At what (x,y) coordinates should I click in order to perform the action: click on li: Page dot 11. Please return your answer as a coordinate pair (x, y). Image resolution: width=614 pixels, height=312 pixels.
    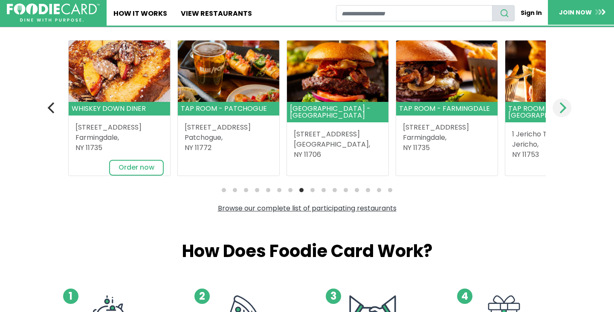
    Looking at the image, I should click on (334, 190).